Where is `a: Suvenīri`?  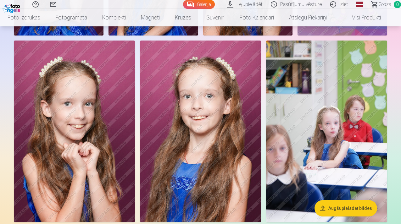
a: Suvenīri is located at coordinates (215, 18).